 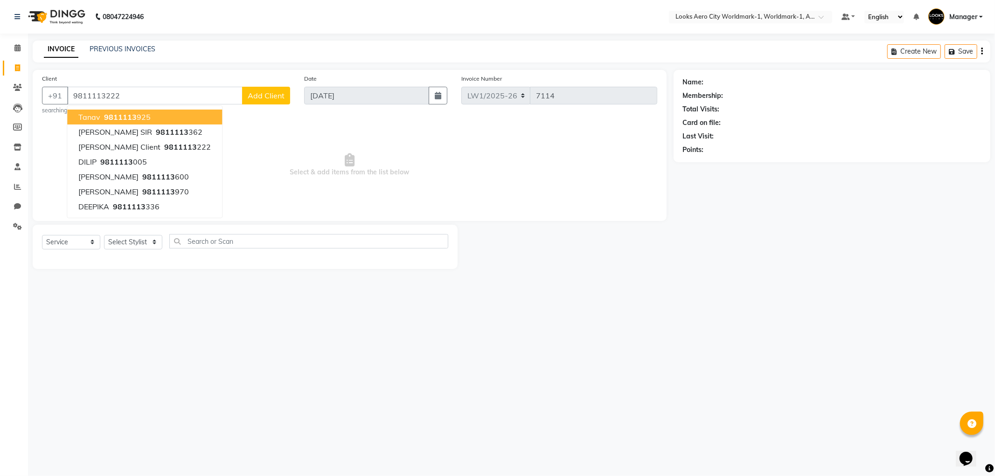 I want to click on ngb-highlight: 222, so click(x=187, y=147).